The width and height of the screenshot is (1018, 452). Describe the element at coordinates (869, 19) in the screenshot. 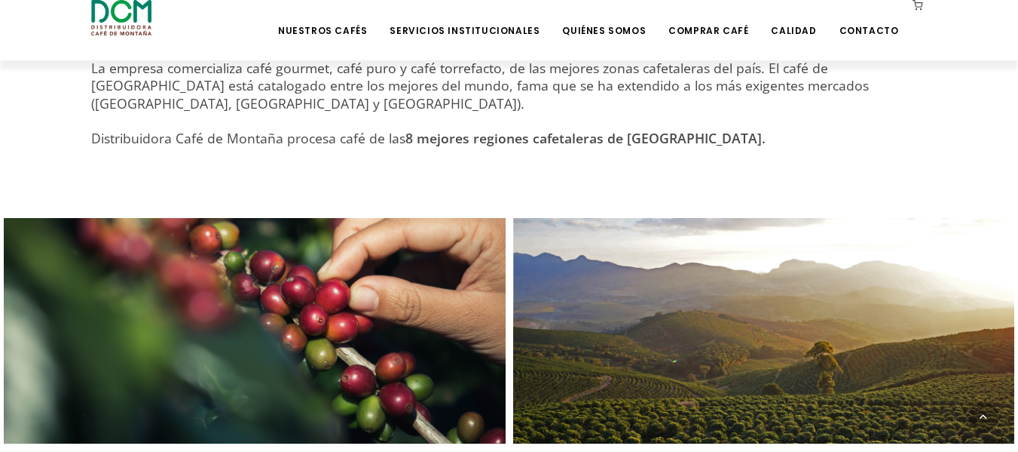

I see `a: Contacto` at that location.